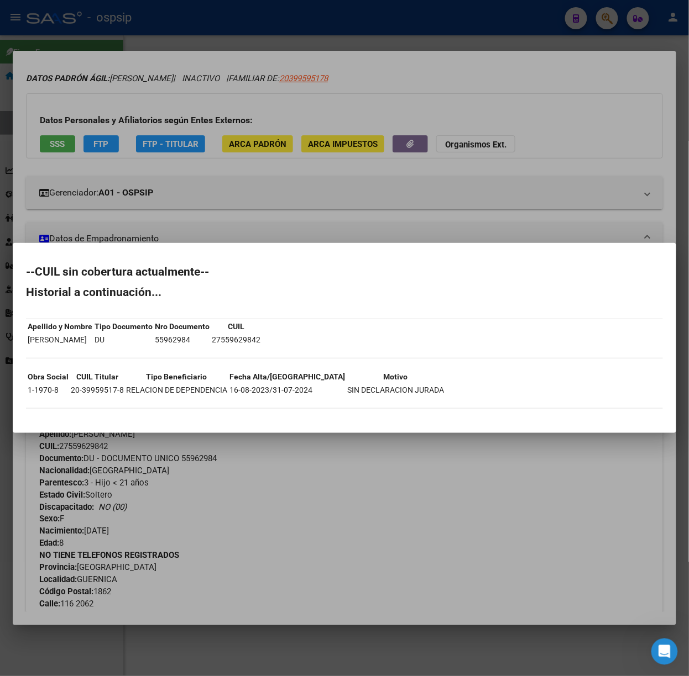 This screenshot has height=676, width=689. What do you see at coordinates (97, 390) in the screenshot?
I see `td: 20-39959517-8` at bounding box center [97, 390].